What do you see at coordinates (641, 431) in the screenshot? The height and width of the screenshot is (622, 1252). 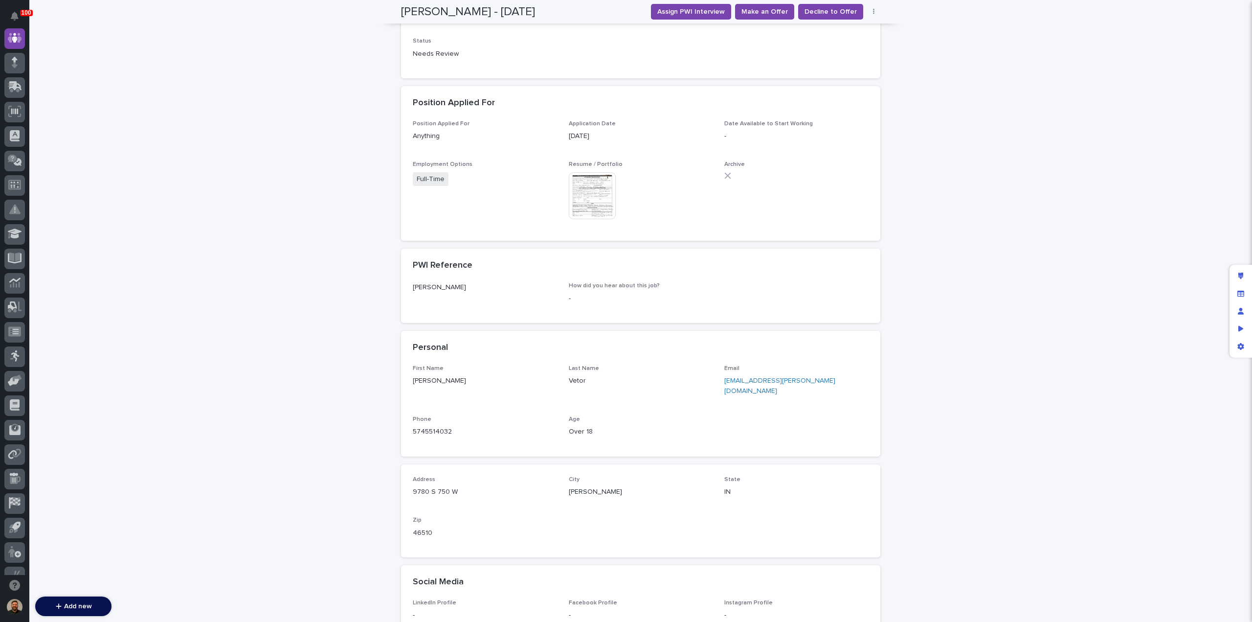 I see `p: Over 18` at bounding box center [641, 431].